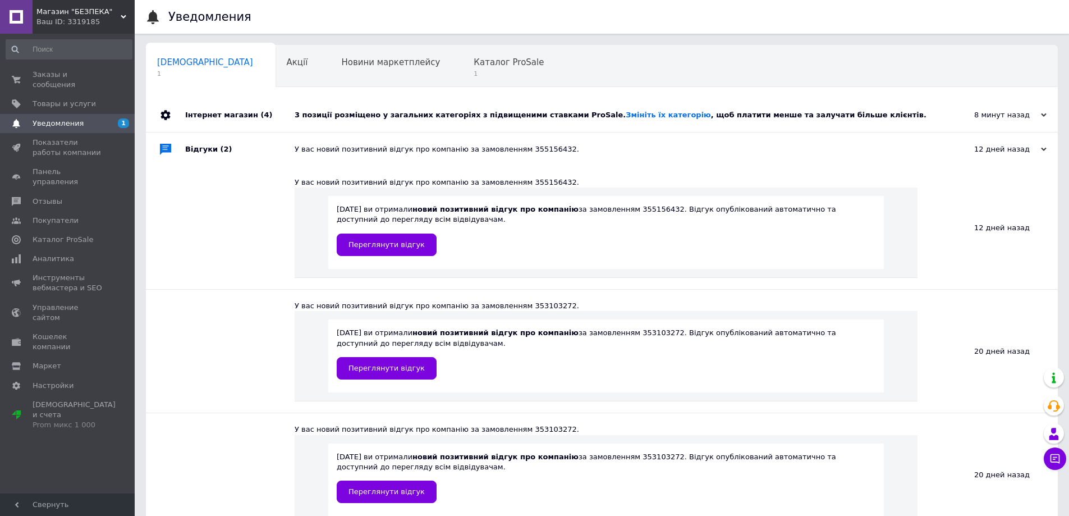  What do you see at coordinates (68, 283) in the screenshot?
I see `span: Инструменты вебмастера и SEO` at bounding box center [68, 283].